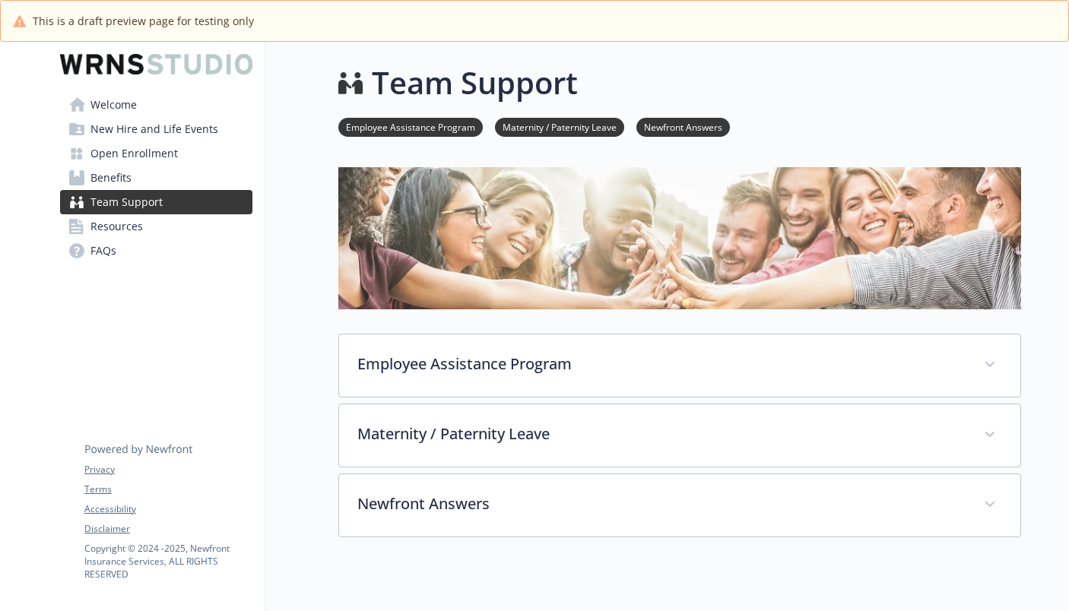 This screenshot has width=1069, height=611. What do you see at coordinates (559, 126) in the screenshot?
I see `a: Maternity / Paternity Leave` at bounding box center [559, 126].